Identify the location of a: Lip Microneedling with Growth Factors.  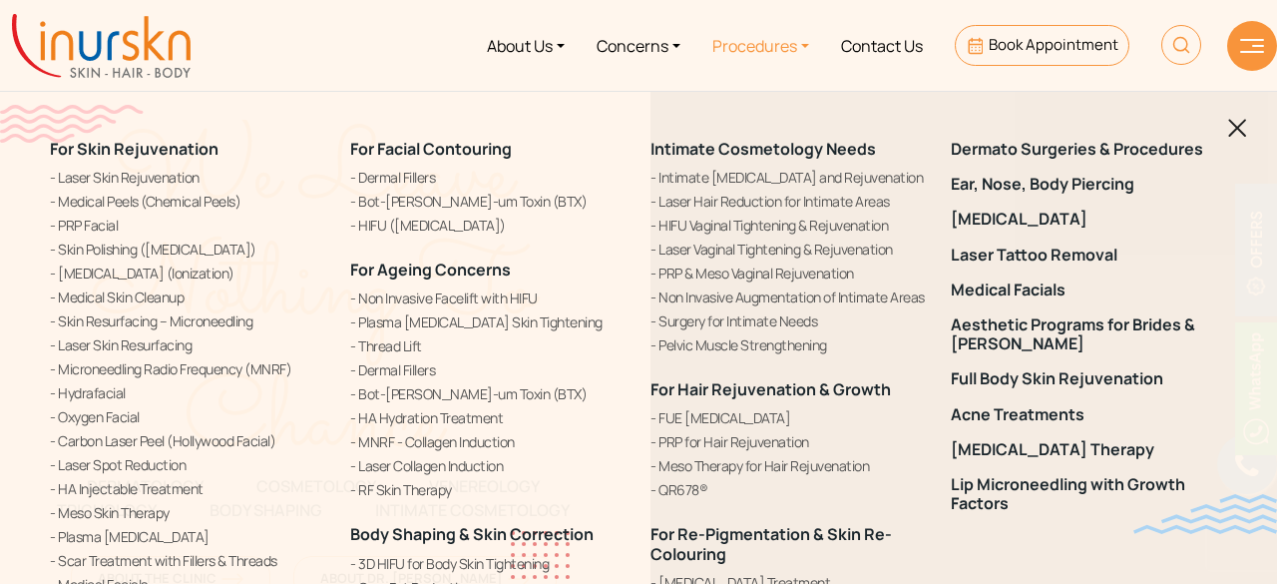
(1089, 494).